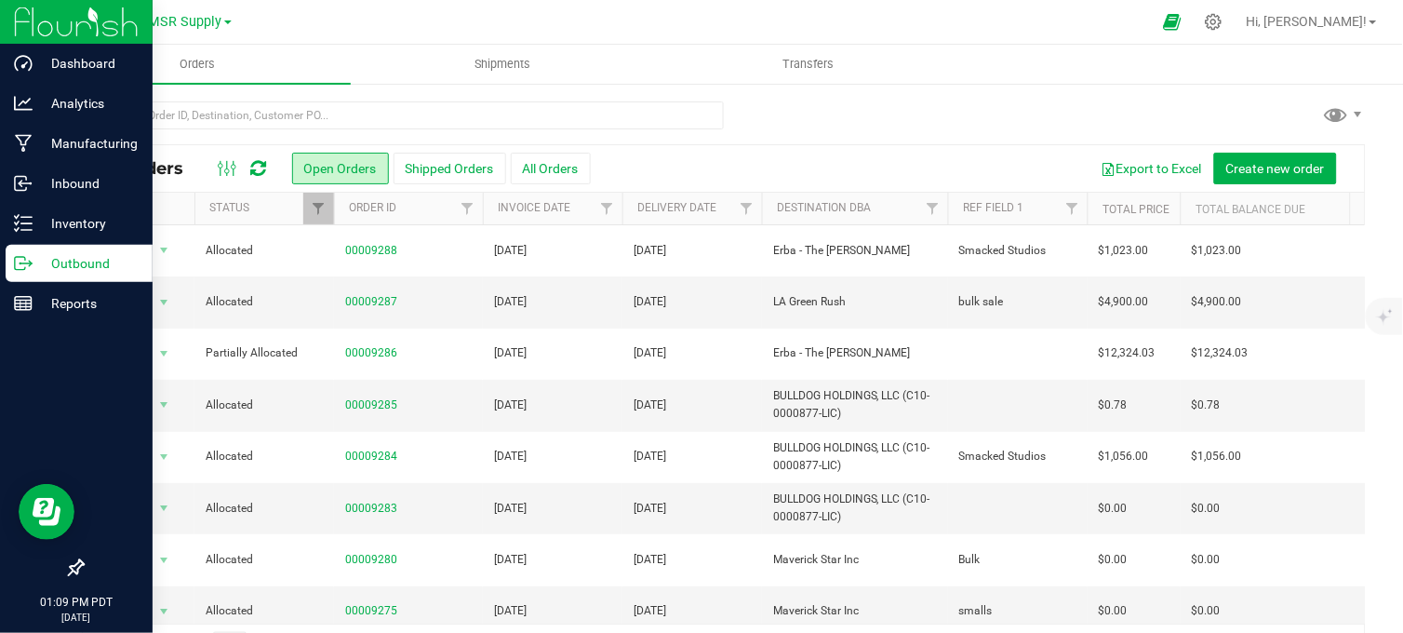 The height and width of the screenshot is (633, 1403). Describe the element at coordinates (855, 301) in the screenshot. I see `span: LA Green Rush` at that location.